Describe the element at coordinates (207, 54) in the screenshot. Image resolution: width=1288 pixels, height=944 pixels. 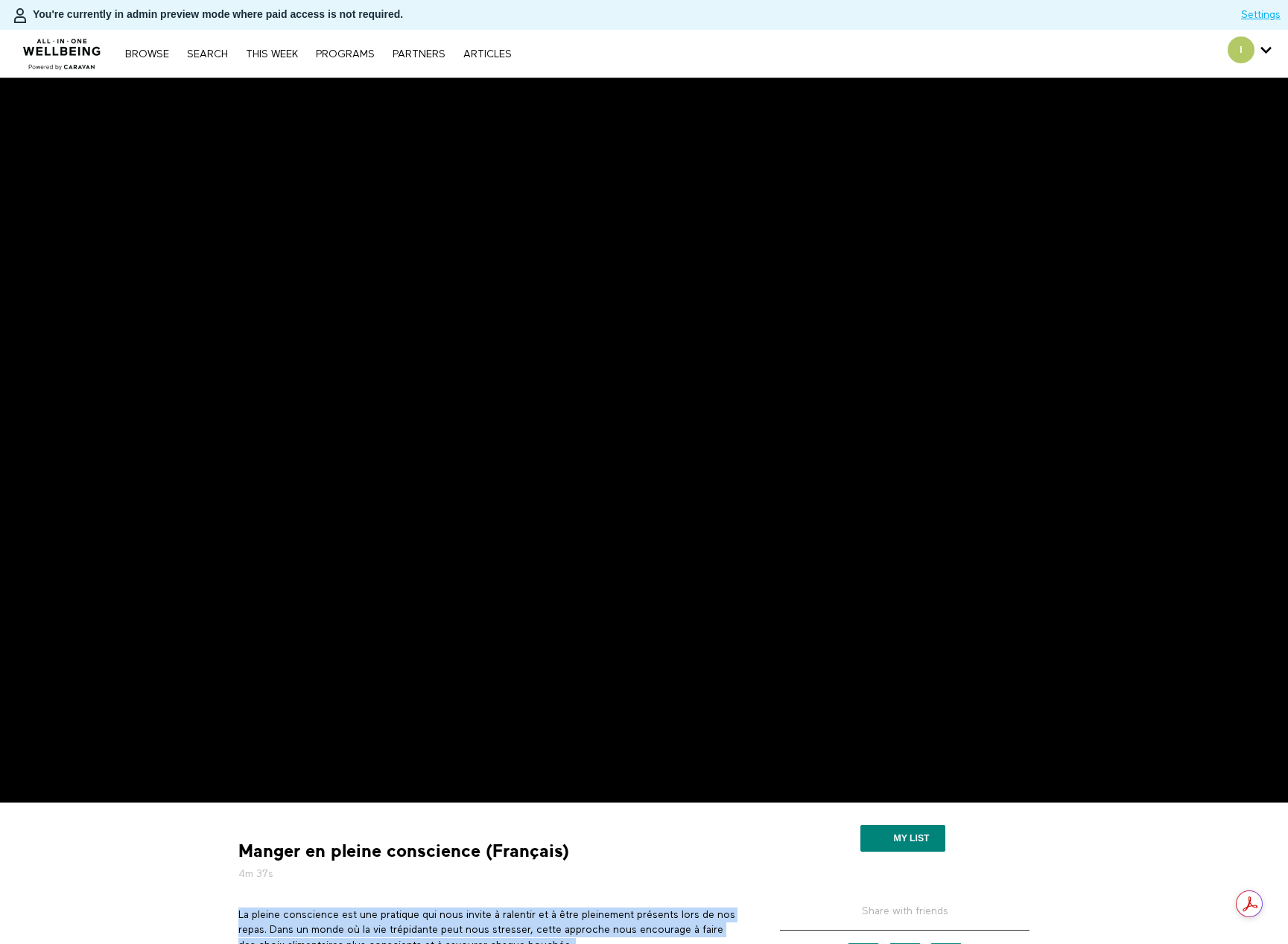
I see `a: Search` at that location.